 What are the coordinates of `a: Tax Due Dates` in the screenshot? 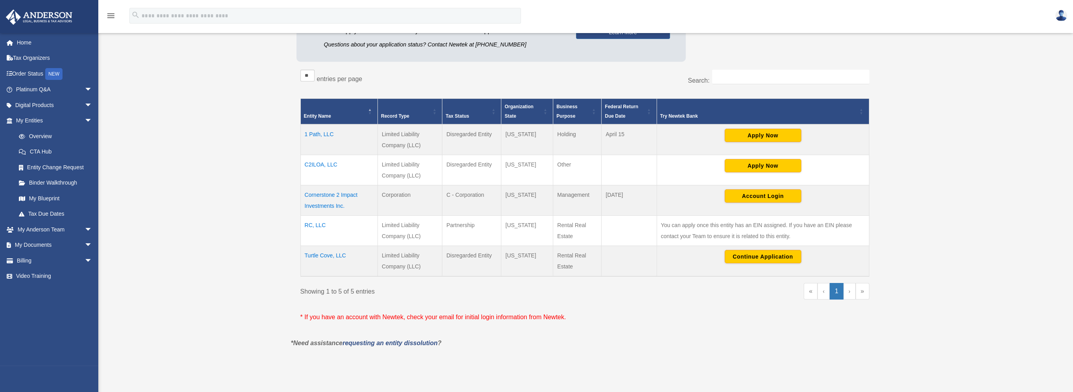 It's located at (55, 214).